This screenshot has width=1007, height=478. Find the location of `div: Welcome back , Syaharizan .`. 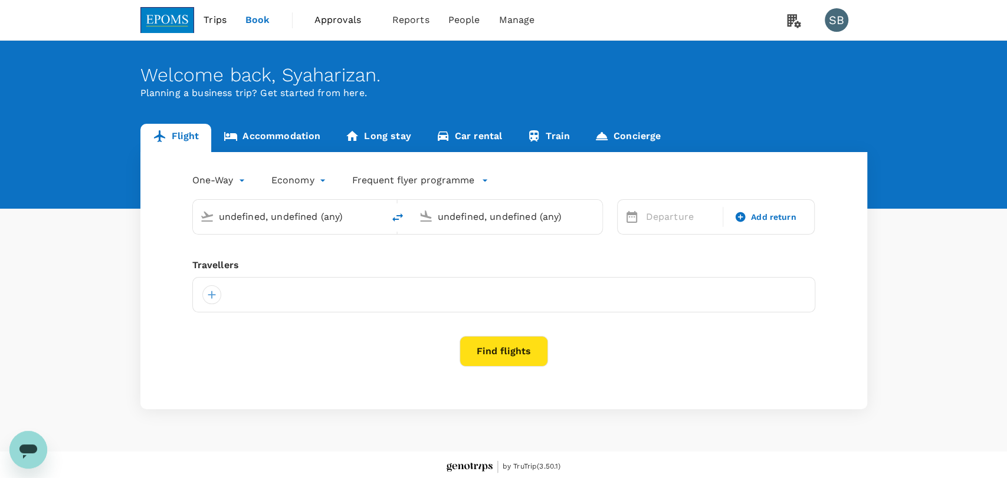

div: Welcome back , Syaharizan . is located at coordinates (504, 75).